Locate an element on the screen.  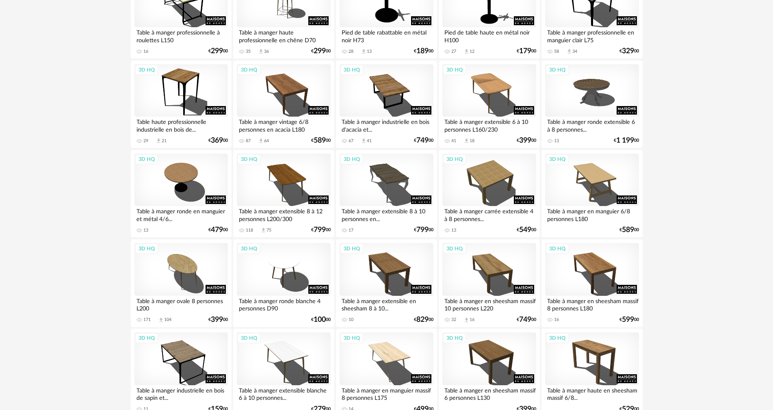
div: 87 is located at coordinates (248, 141).